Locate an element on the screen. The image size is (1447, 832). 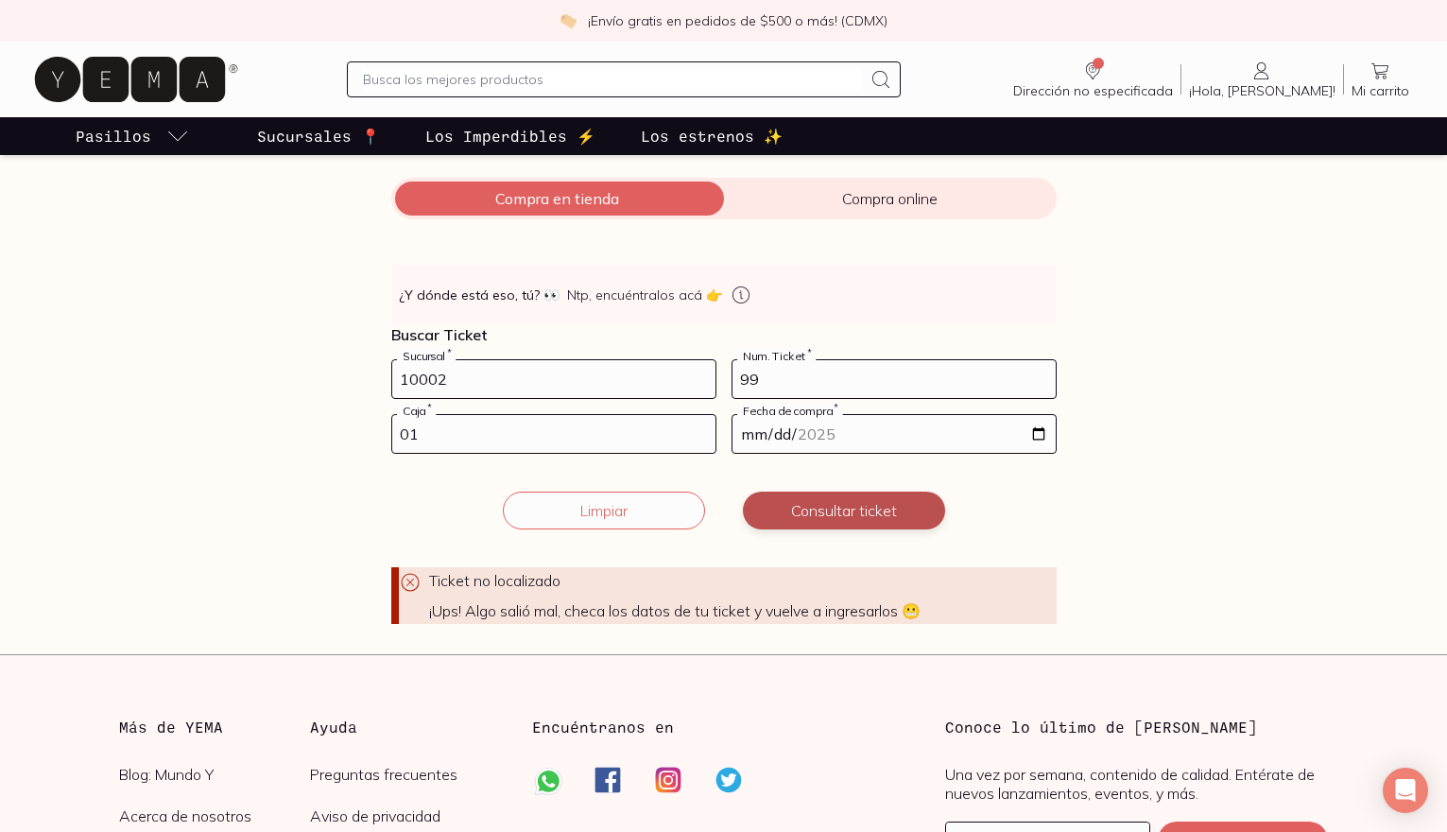
p: Los Imperdibles ⚡️ is located at coordinates (510, 136).